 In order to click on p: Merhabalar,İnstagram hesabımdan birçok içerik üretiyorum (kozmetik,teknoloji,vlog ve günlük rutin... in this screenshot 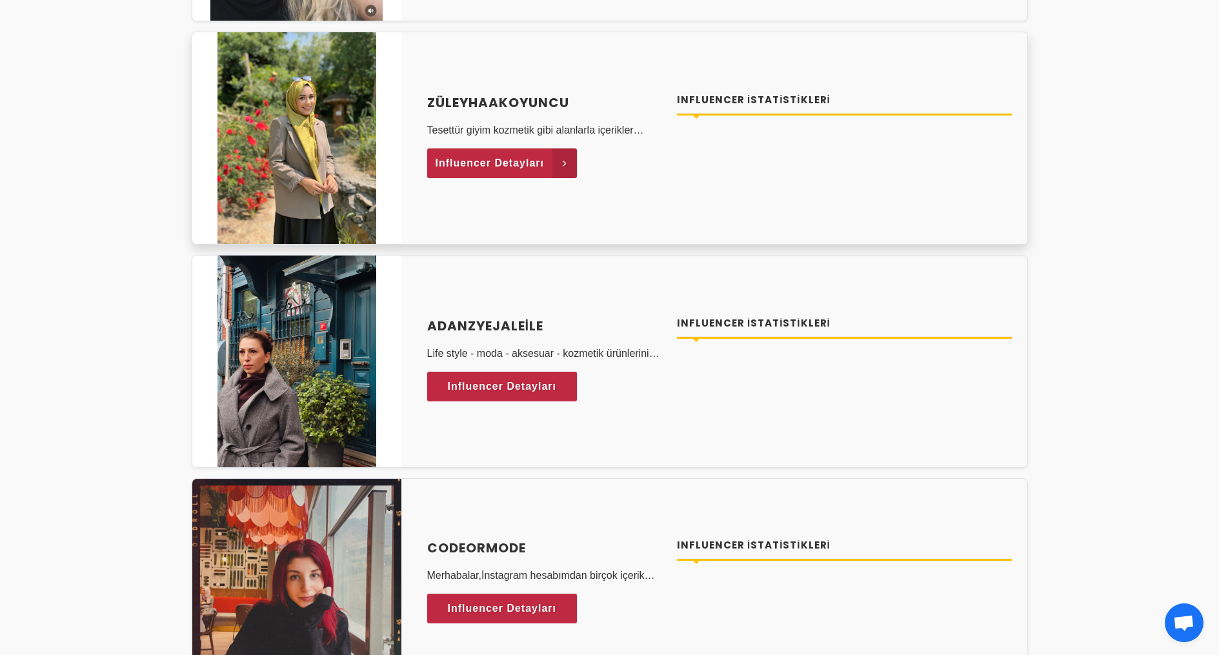, I will do `click(545, 576)`.